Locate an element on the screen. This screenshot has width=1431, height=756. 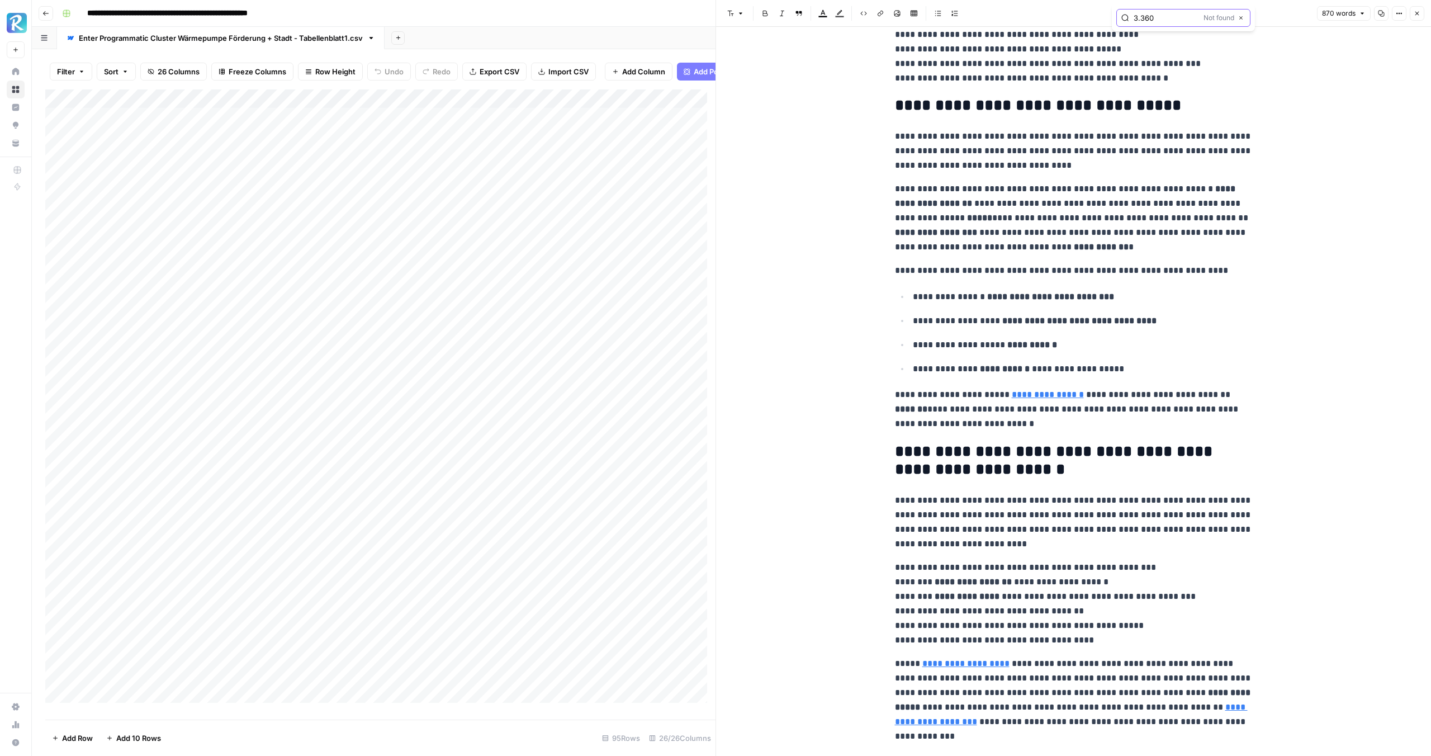
span: Freeze Columns is located at coordinates (257, 72).